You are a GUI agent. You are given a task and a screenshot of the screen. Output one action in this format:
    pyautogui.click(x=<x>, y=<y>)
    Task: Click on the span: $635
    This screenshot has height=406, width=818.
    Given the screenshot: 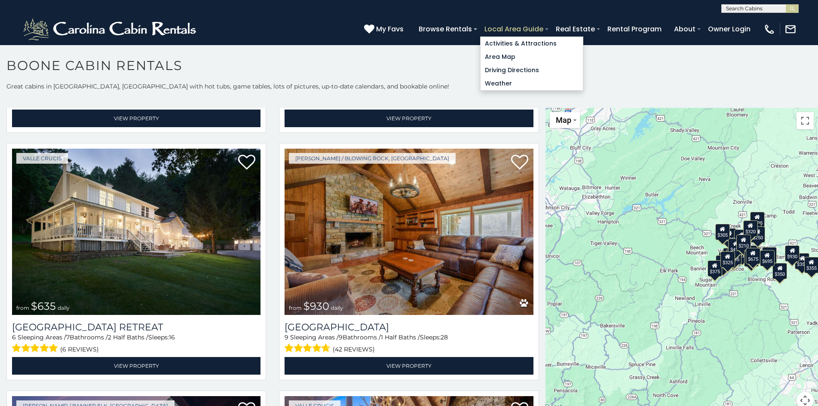 What is the action you would take?
    pyautogui.click(x=43, y=306)
    